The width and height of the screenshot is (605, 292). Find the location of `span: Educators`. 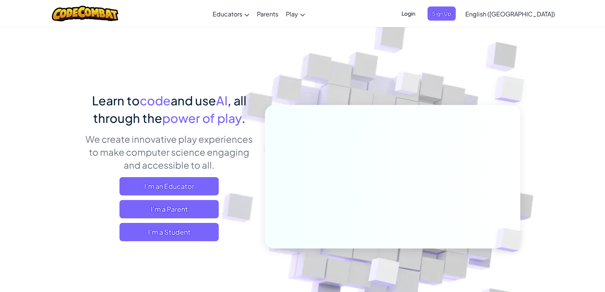

span: Educators is located at coordinates (228, 14).